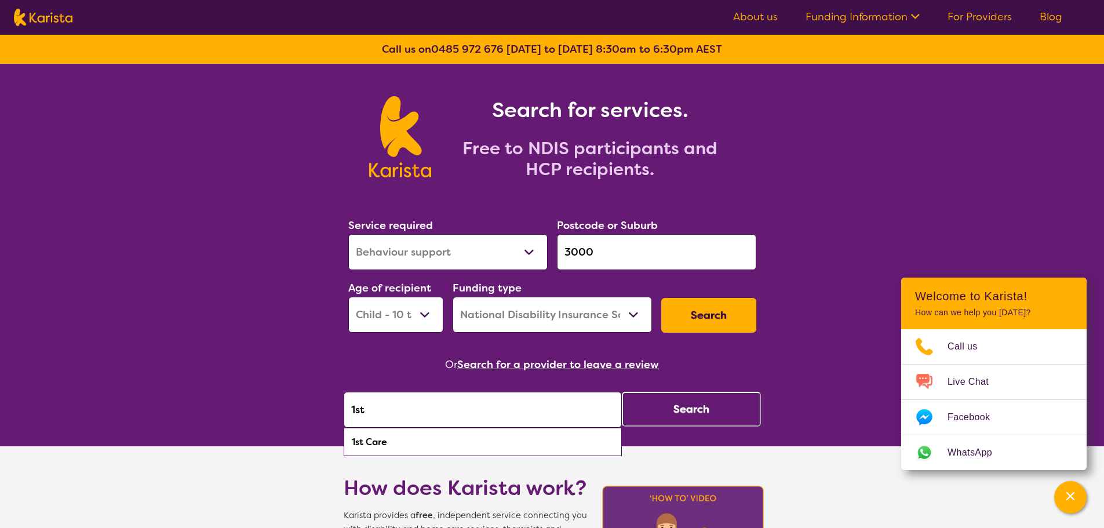 This screenshot has height=528, width=1104. What do you see at coordinates (1071, 497) in the screenshot?
I see `button: Channel Menu` at bounding box center [1071, 497].